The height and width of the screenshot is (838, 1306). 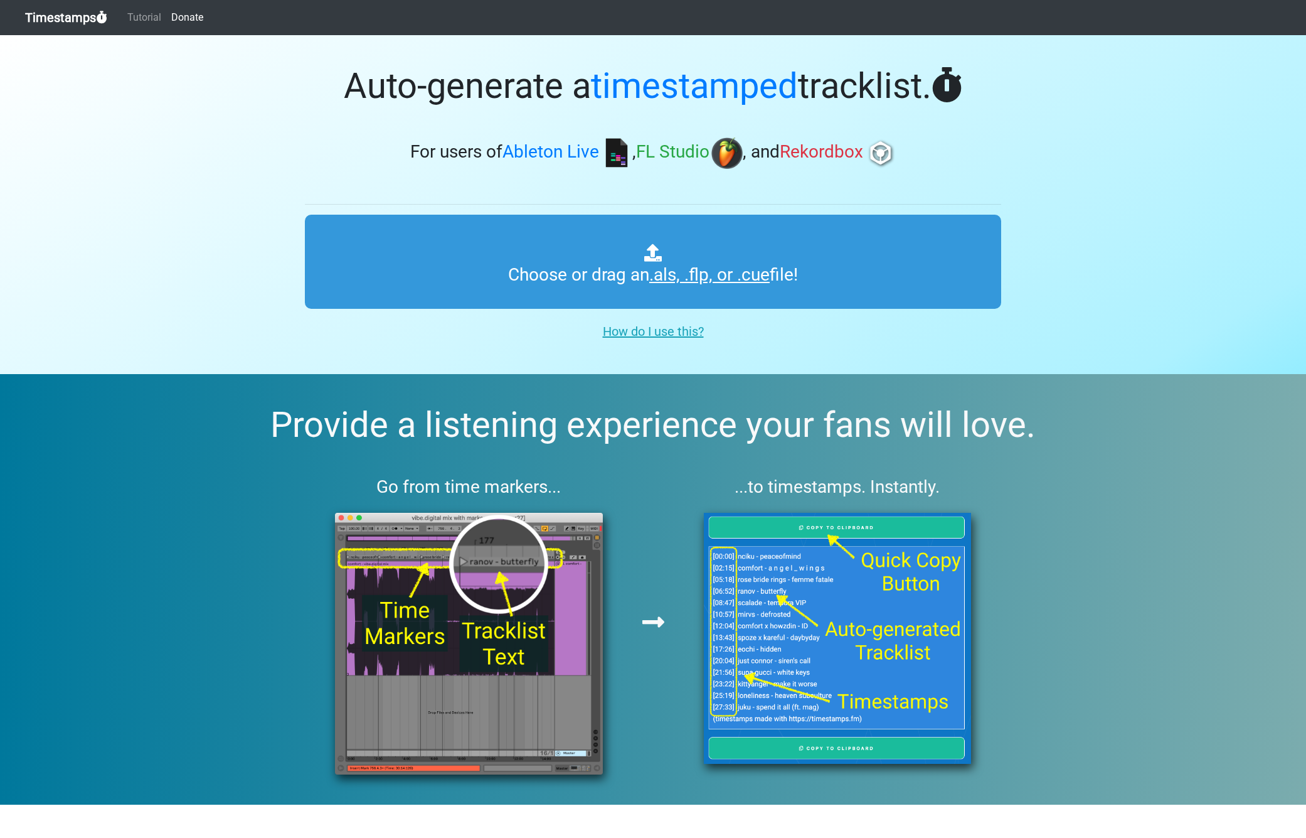 I want to click on h1: Auto-generate a tracklist., so click(x=653, y=86).